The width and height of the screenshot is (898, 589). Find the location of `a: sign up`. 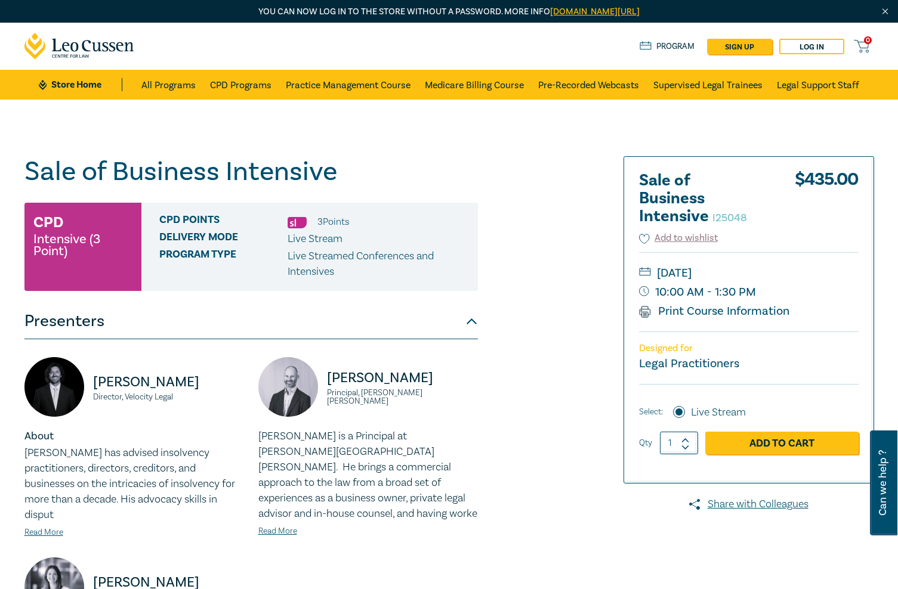

a: sign up is located at coordinates (739, 47).